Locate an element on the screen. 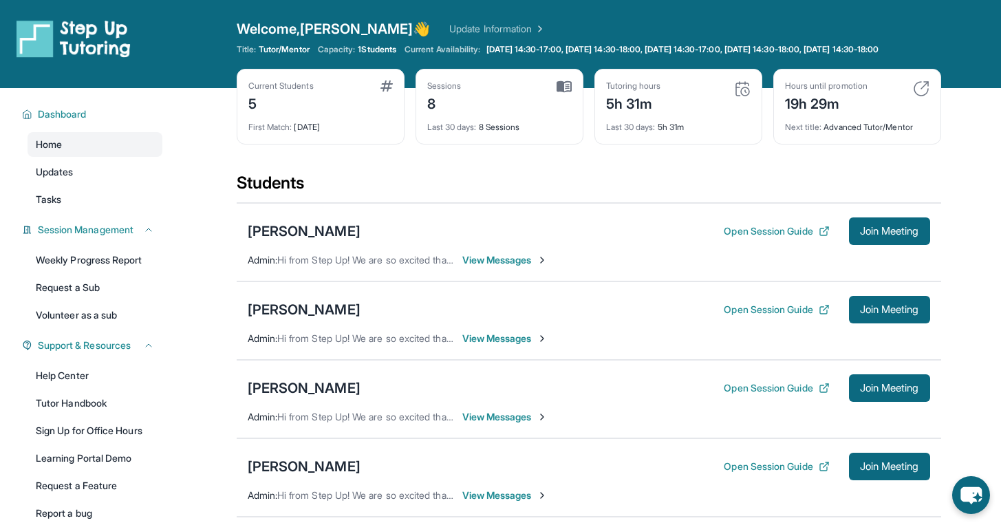 The width and height of the screenshot is (1001, 525). span: Tasks is located at coordinates (48, 200).